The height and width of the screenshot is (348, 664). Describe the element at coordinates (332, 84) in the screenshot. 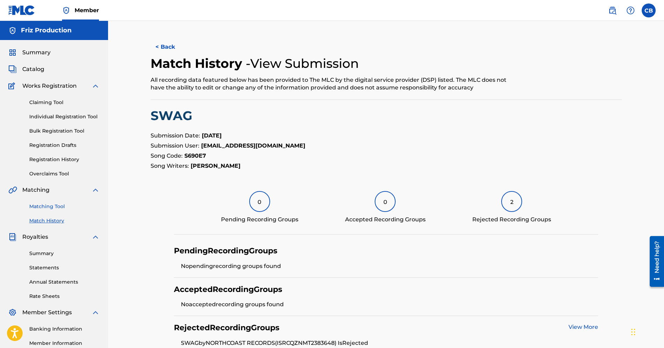

I see `div: All recording data featured below has been provided to The MLC by the digital service provider (D...` at that location.